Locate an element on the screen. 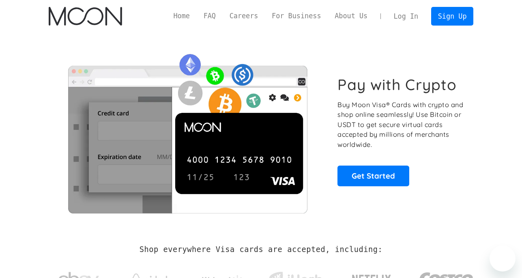  a: About Us is located at coordinates (351, 16).